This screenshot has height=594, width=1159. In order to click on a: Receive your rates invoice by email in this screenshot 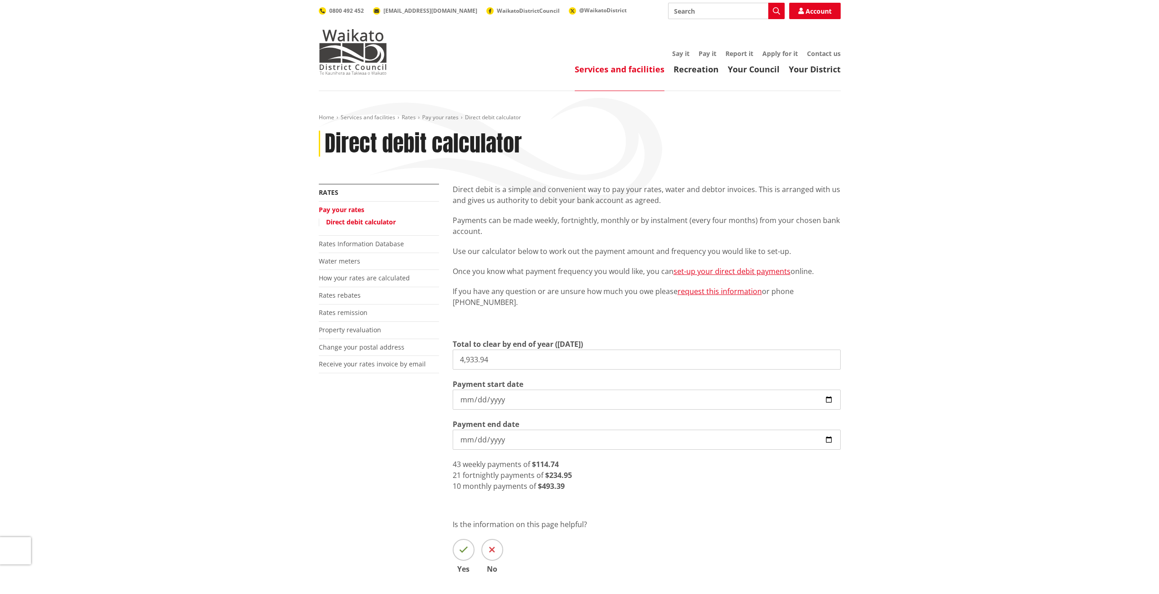, I will do `click(372, 364)`.